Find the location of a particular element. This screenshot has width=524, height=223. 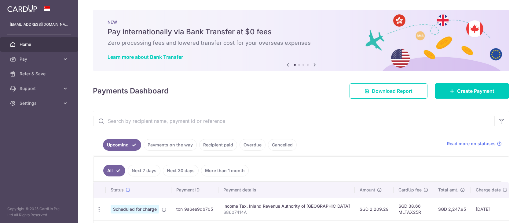

span: Read more on statuses is located at coordinates (471, 143).